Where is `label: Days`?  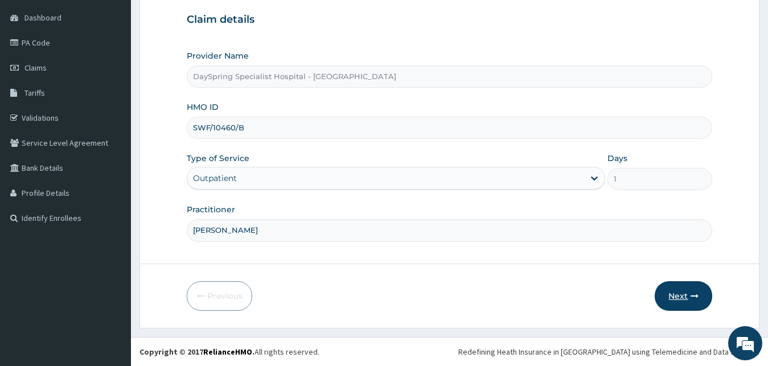
label: Days is located at coordinates (617, 158).